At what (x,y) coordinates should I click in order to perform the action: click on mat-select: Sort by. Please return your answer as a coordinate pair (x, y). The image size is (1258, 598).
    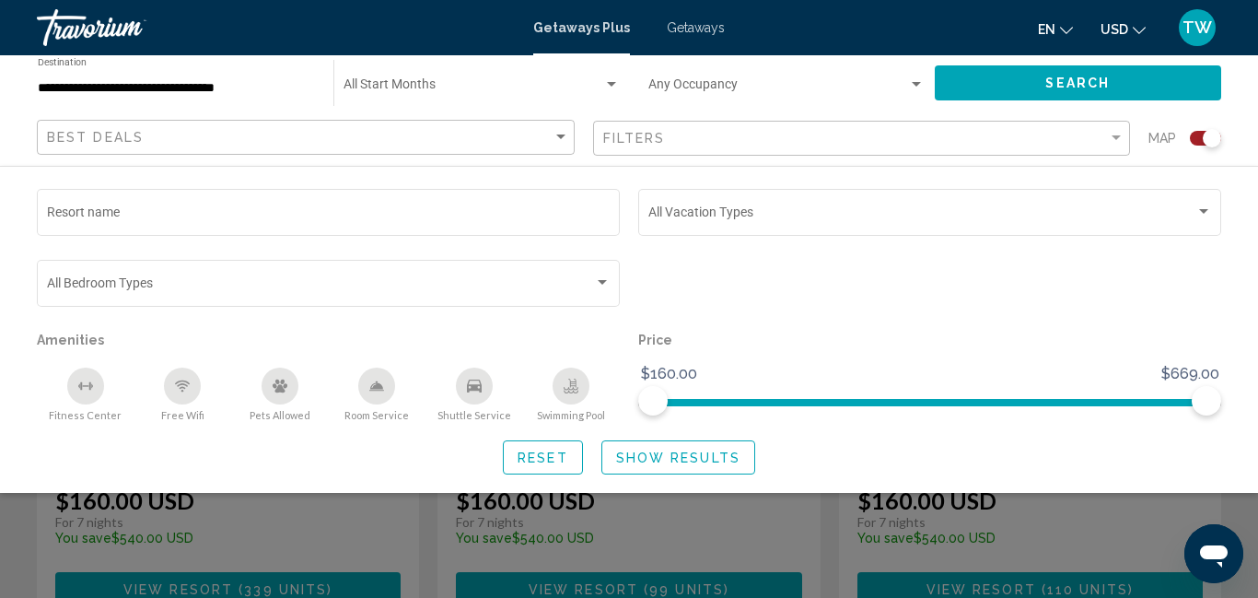
    Looking at the image, I should click on (308, 137).